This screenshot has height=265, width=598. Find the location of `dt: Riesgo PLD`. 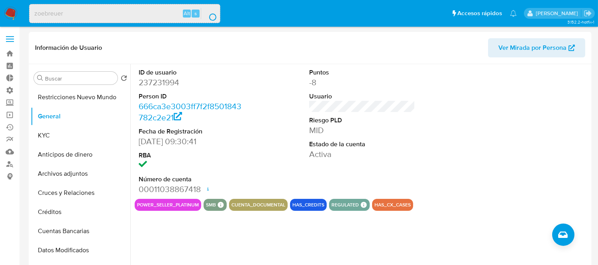

dt: Riesgo PLD is located at coordinates (362, 120).